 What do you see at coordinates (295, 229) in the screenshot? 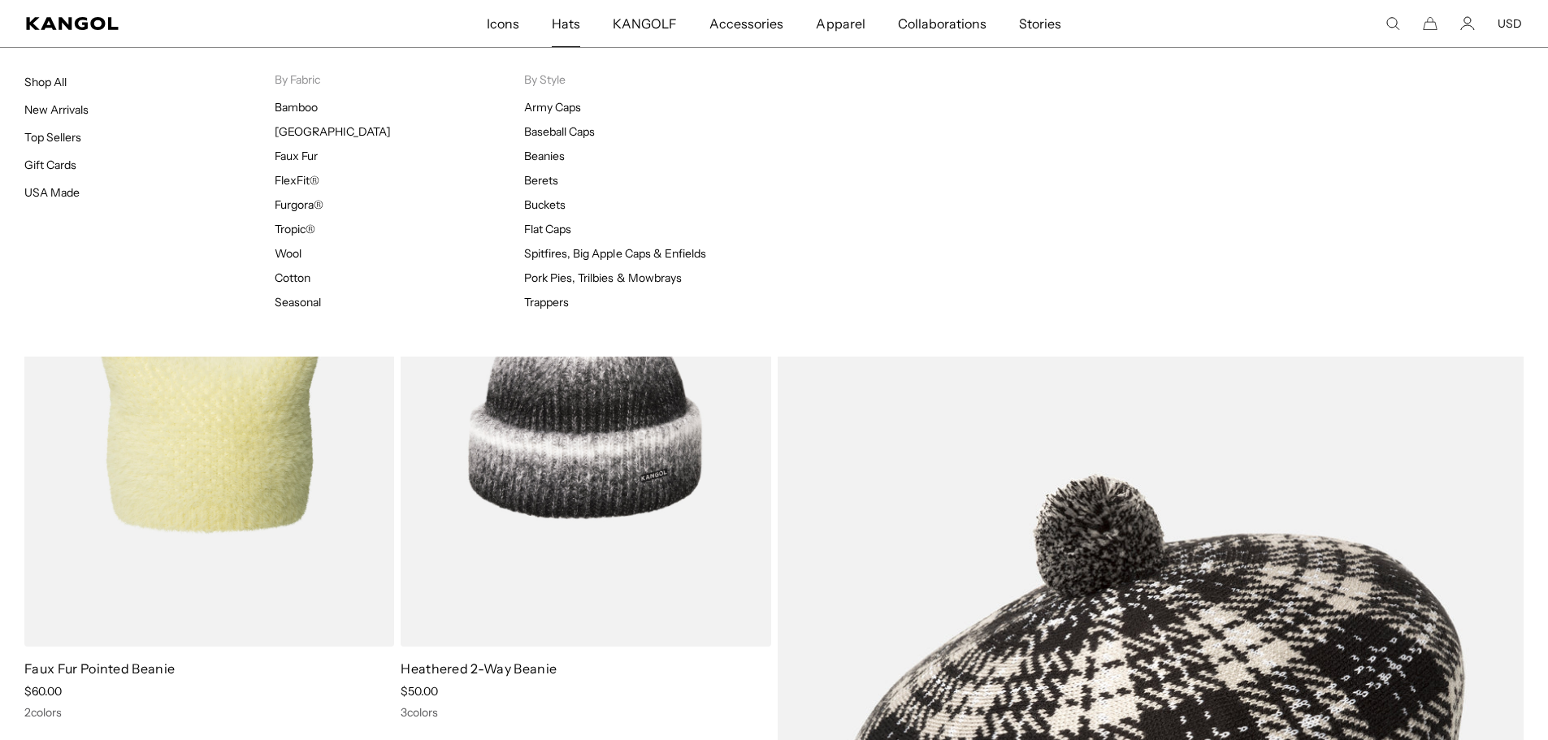
I see `a: Tropic®` at bounding box center [295, 229].